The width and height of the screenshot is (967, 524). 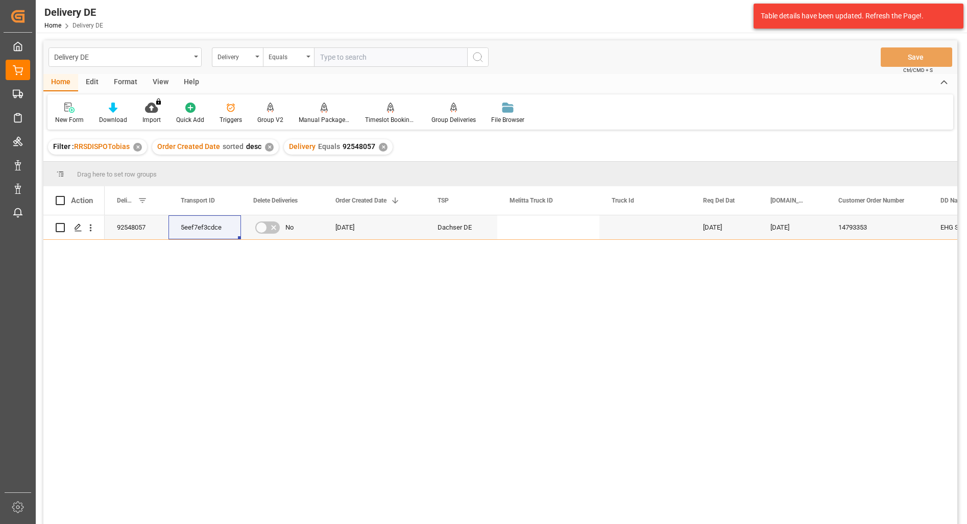 What do you see at coordinates (443, 201) in the screenshot?
I see `span: TSP` at bounding box center [443, 201].